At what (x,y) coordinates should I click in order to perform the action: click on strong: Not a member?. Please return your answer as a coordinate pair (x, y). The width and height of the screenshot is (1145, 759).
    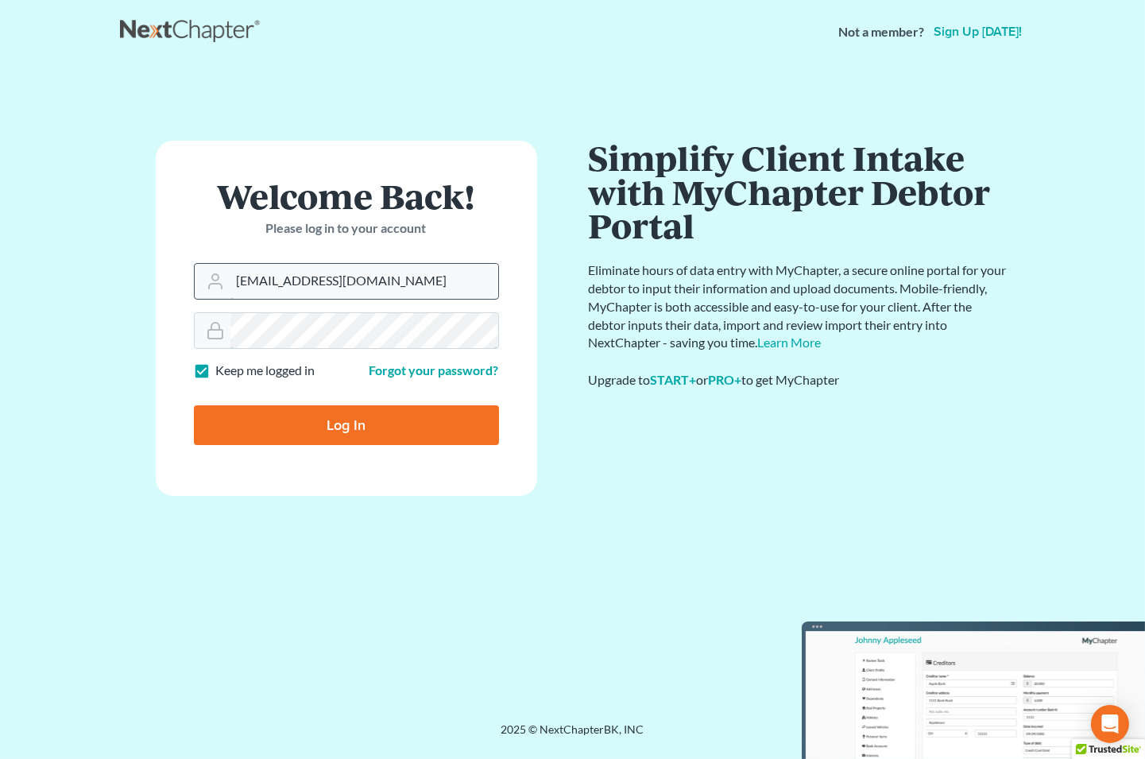
    Looking at the image, I should click on (882, 32).